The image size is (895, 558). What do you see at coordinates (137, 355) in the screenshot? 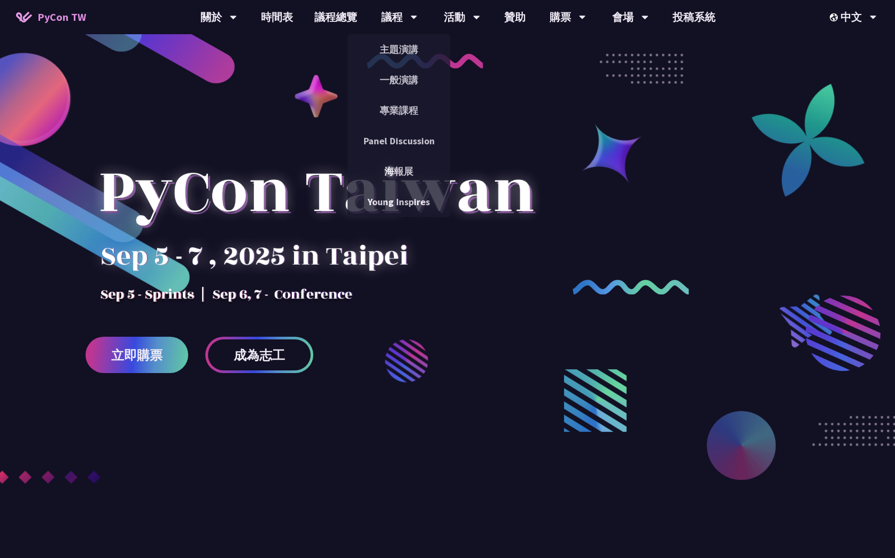
I see `button: 立即購票` at bounding box center [137, 355].